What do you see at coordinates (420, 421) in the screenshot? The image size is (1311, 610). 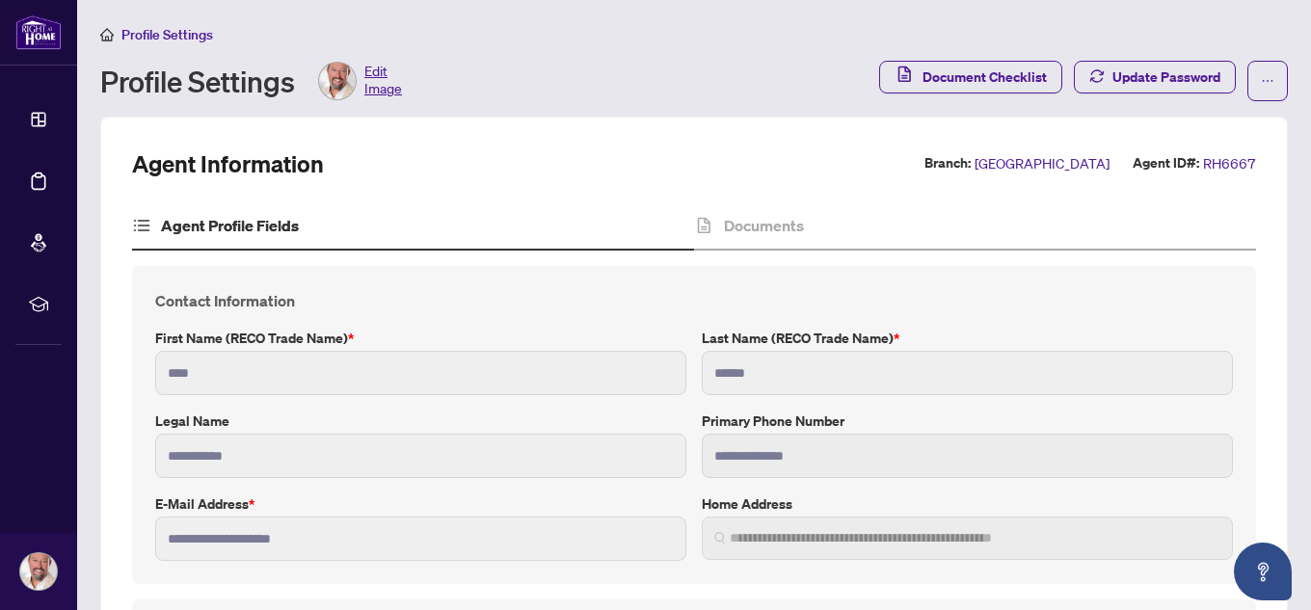 I see `label: Legal Name` at bounding box center [420, 421].